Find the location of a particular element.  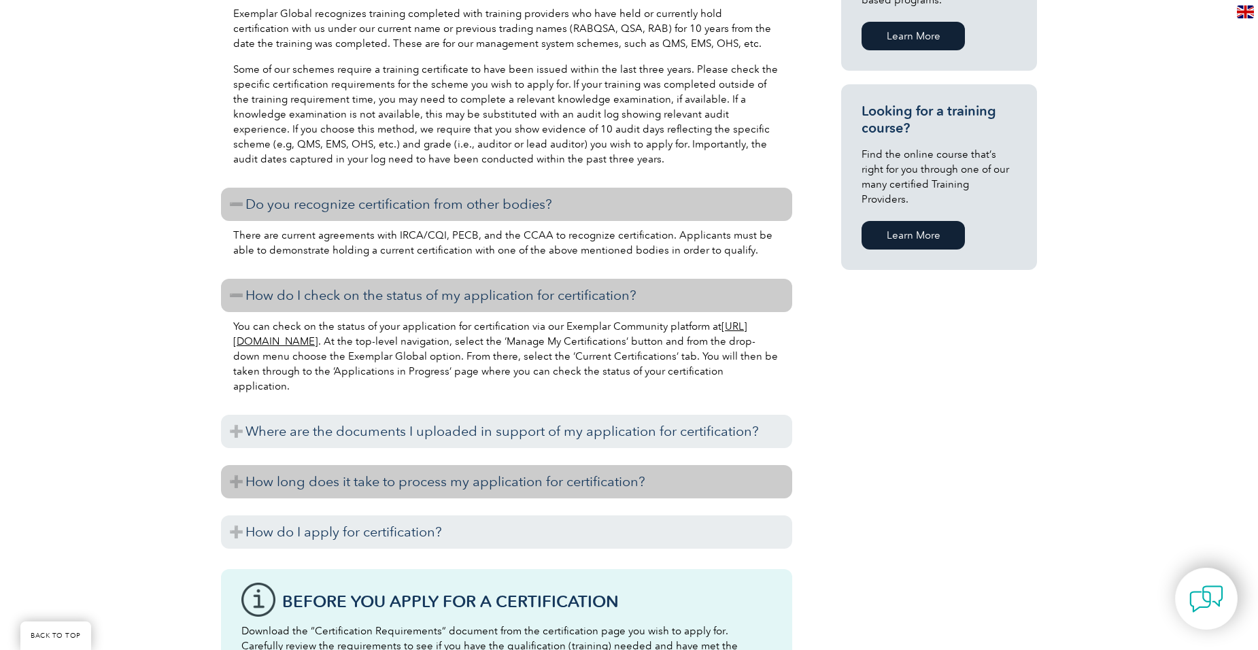

img: contact-chat.png is located at coordinates (1206, 599).